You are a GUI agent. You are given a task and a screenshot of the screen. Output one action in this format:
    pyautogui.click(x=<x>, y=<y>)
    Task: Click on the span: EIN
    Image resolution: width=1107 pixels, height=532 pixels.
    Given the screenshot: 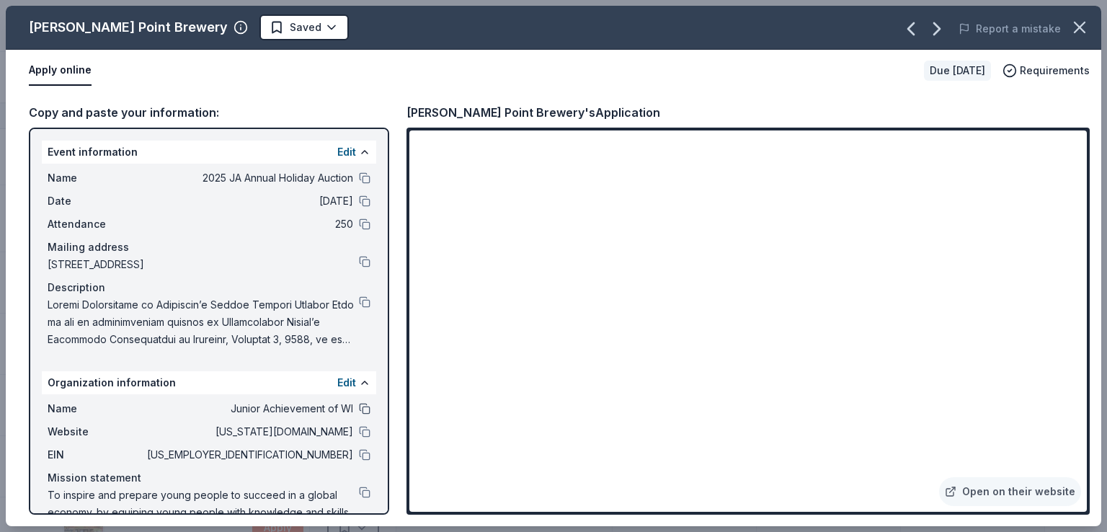 What is the action you would take?
    pyautogui.click(x=96, y=455)
    